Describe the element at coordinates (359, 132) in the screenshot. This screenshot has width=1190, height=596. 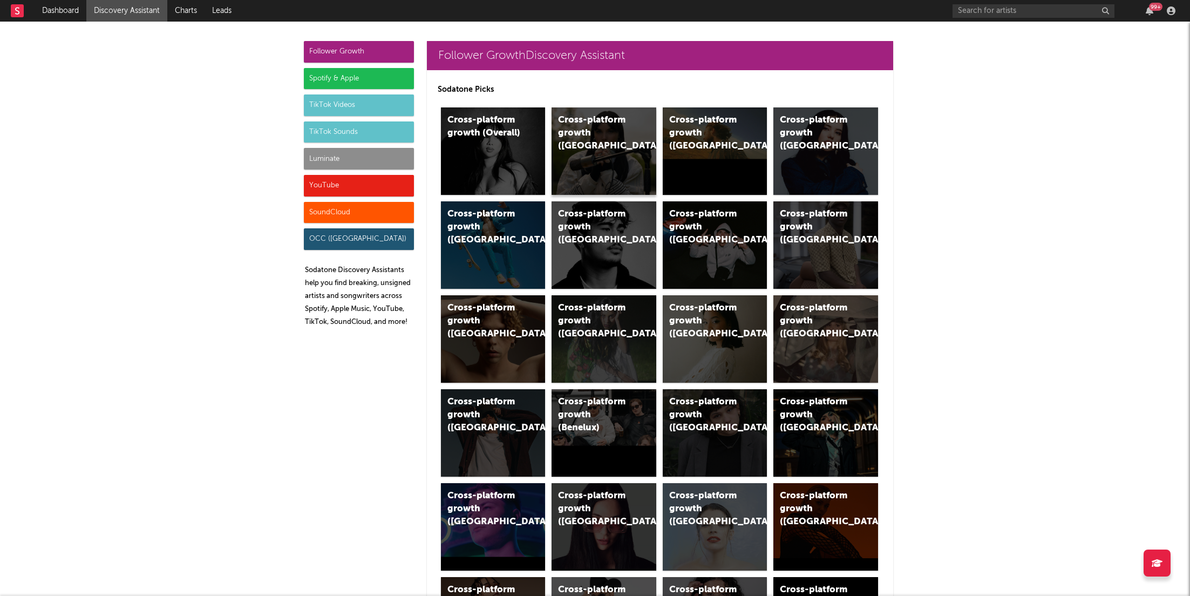
I see `div: TikTok Sounds` at that location.